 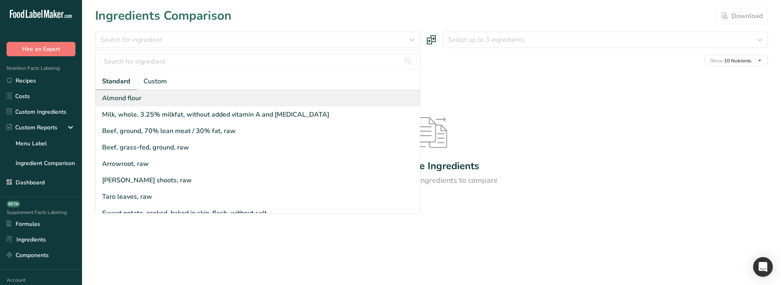 I want to click on div: Download, so click(x=742, y=16).